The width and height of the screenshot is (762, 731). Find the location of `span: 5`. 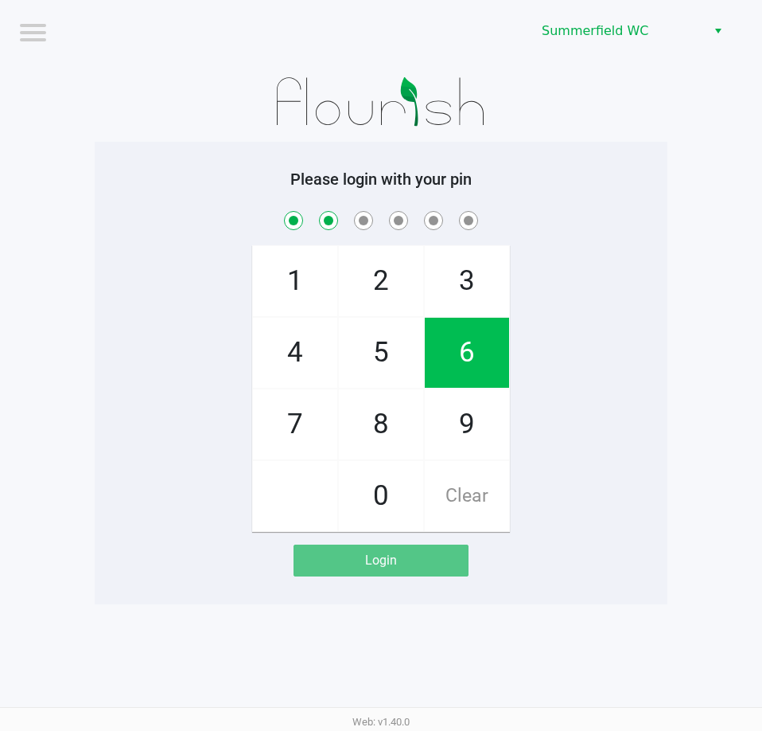

span: 5 is located at coordinates (381, 353).